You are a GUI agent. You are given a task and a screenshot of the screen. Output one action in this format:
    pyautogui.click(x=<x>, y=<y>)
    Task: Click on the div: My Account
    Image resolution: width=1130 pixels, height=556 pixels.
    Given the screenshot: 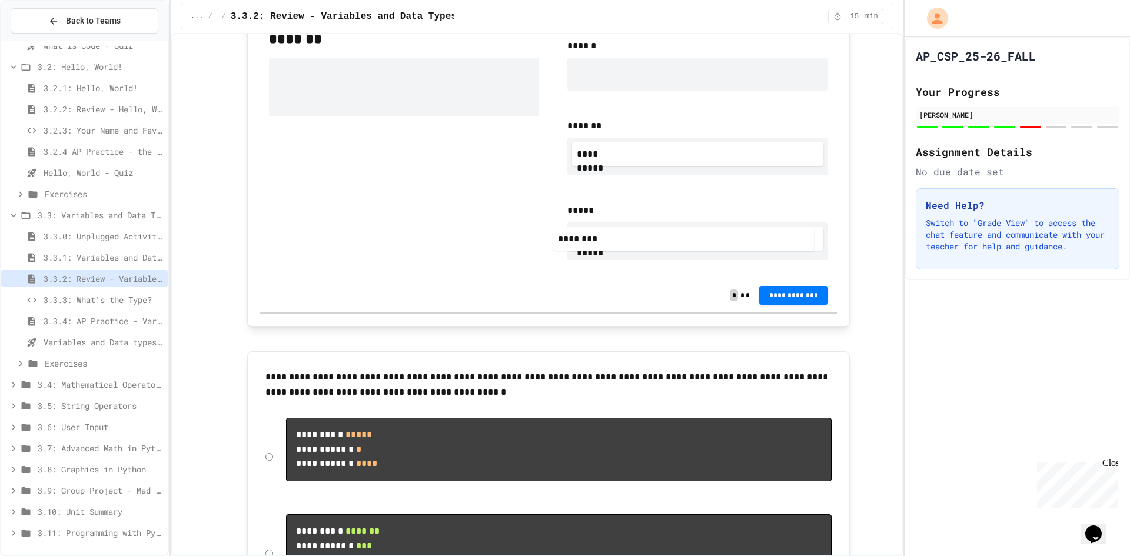 What is the action you would take?
    pyautogui.click(x=933, y=18)
    